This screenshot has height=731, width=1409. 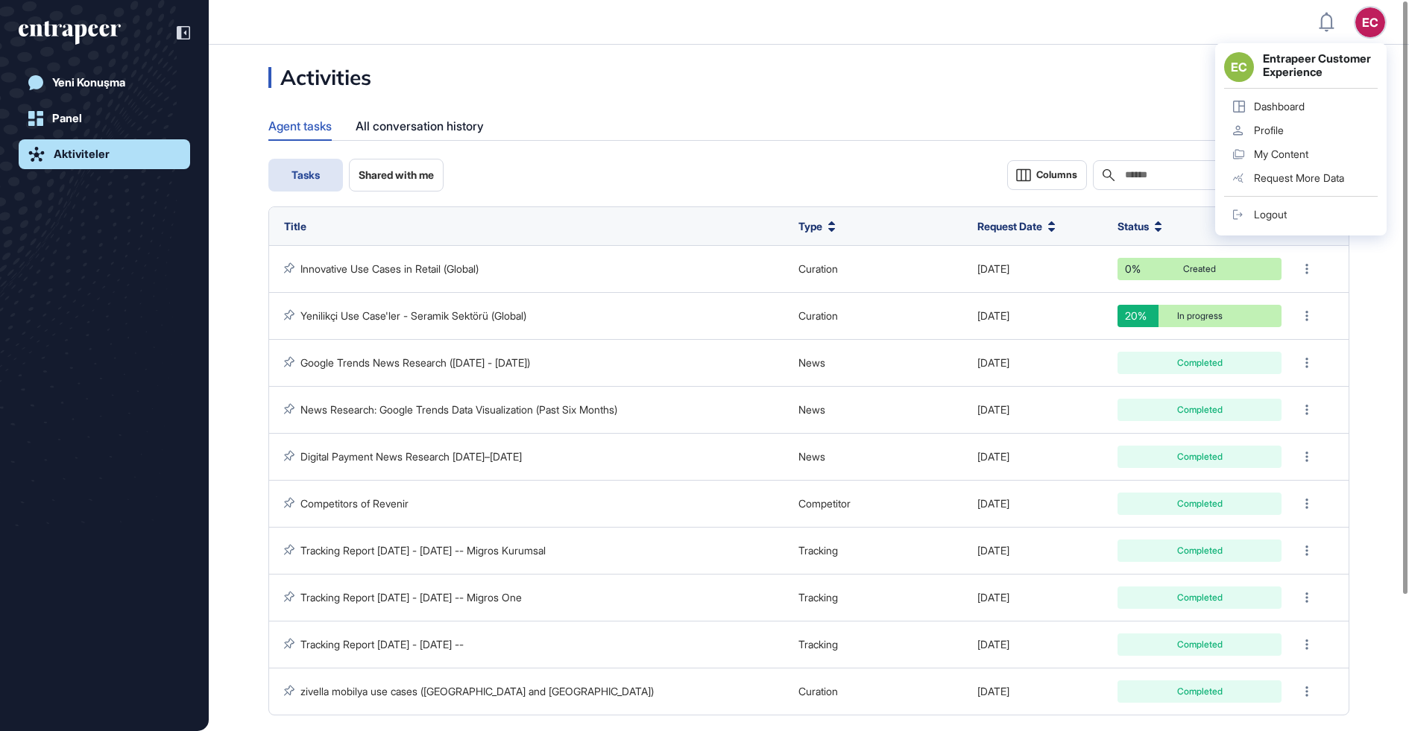 What do you see at coordinates (1009, 226) in the screenshot?
I see `span: Request Date` at bounding box center [1009, 226].